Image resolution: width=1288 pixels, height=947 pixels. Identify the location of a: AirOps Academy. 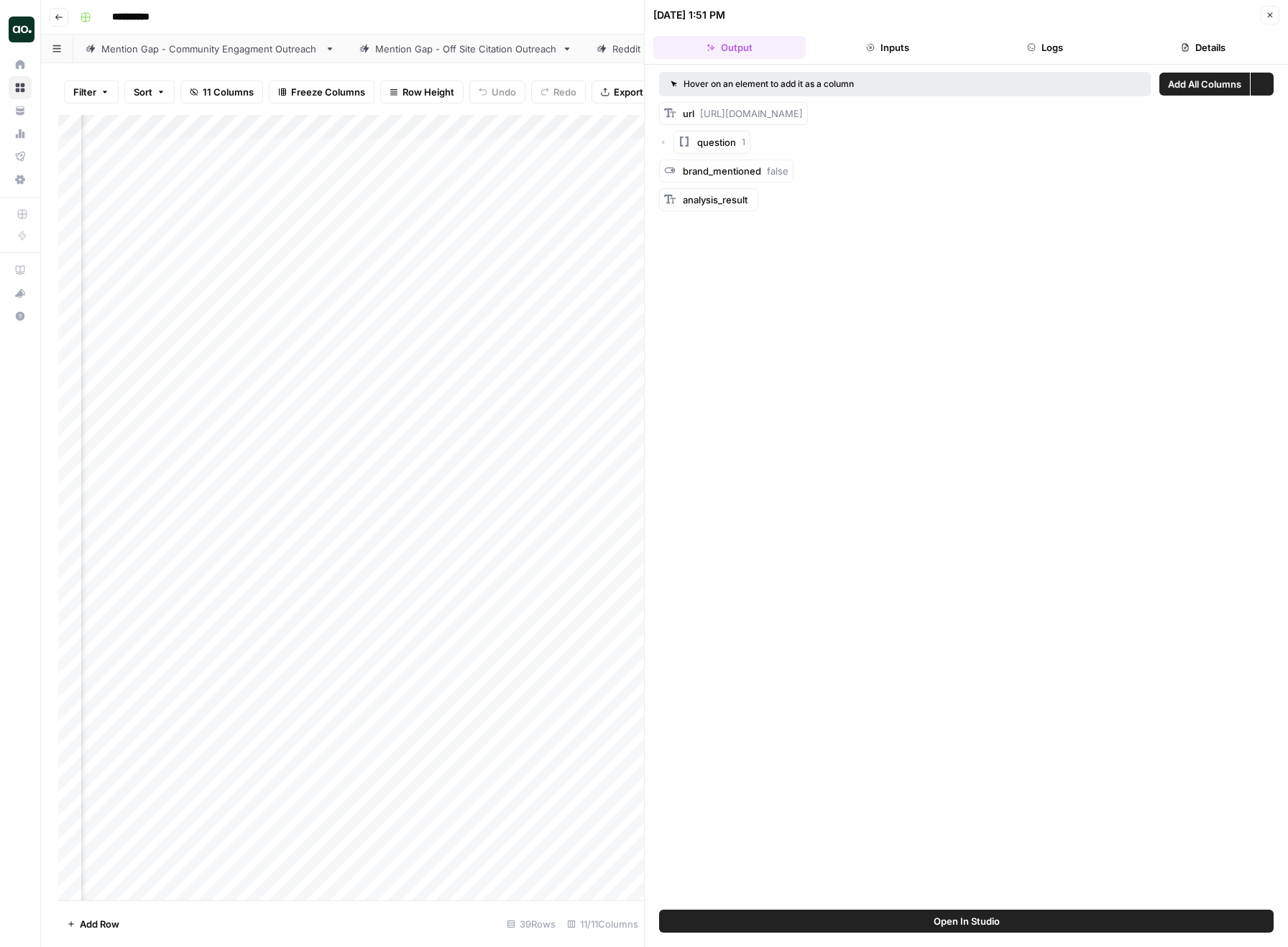
(20, 270).